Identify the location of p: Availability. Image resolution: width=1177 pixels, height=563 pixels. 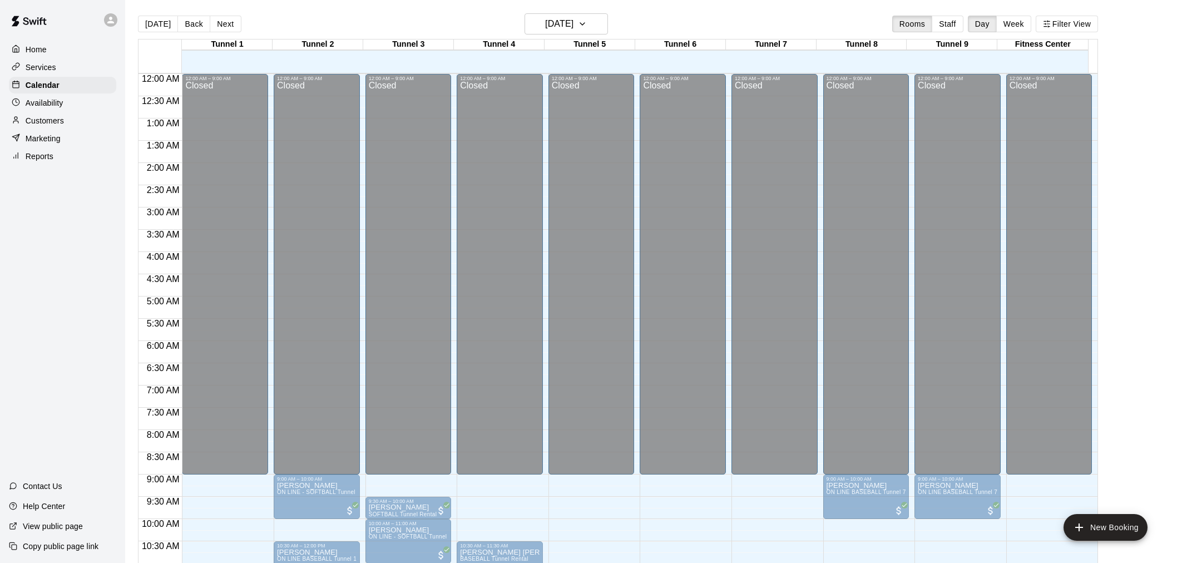
(44, 103).